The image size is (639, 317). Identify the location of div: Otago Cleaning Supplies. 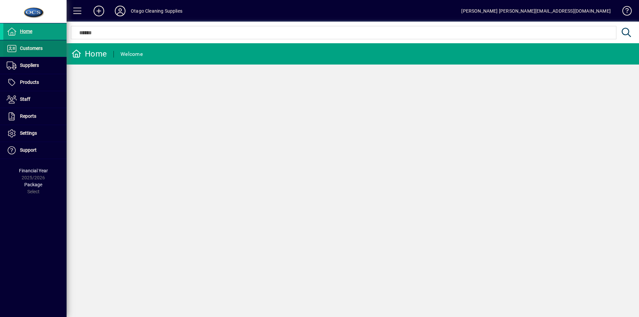
(156, 11).